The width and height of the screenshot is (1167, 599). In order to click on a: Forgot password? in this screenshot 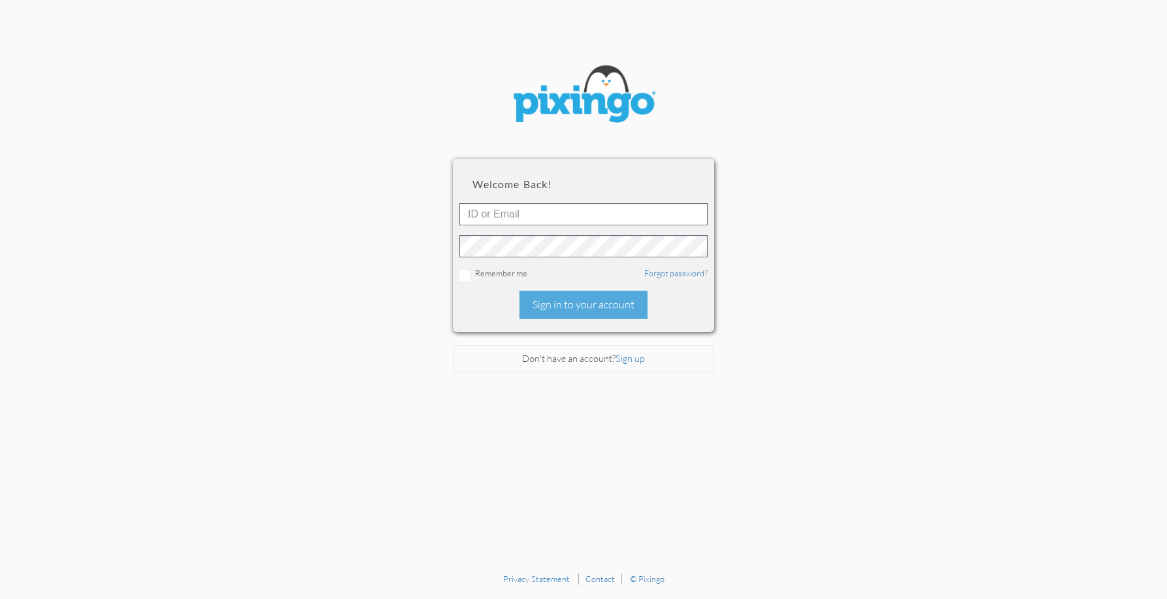, I will do `click(675, 273)`.